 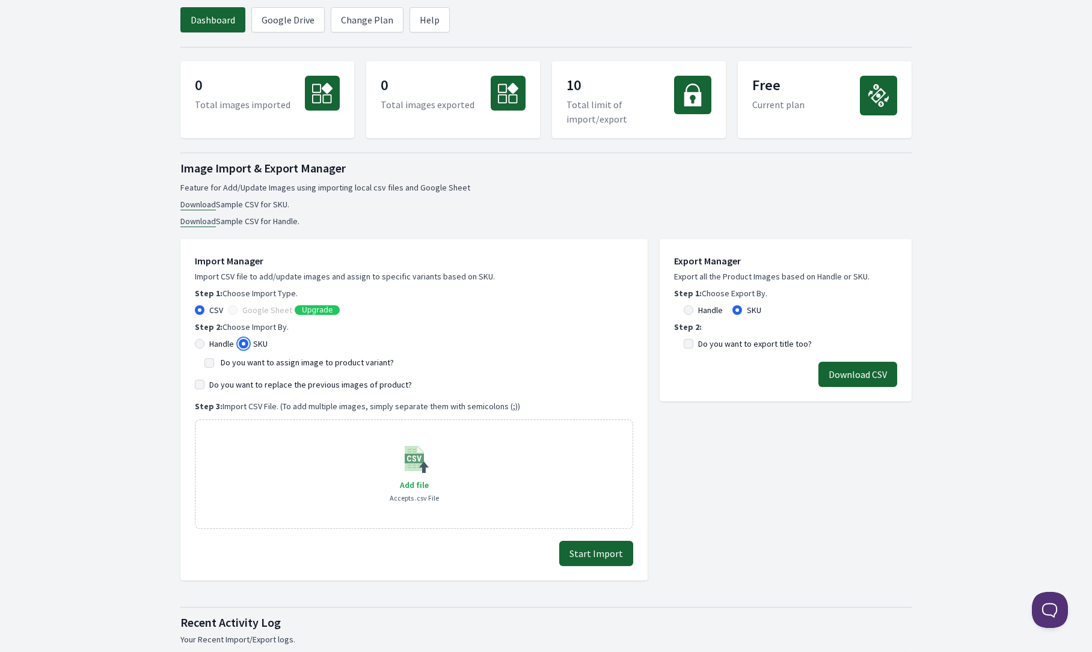 What do you see at coordinates (785, 277) in the screenshot?
I see `p: Export all the Product Images based on Handle or SKU.` at bounding box center [785, 277].